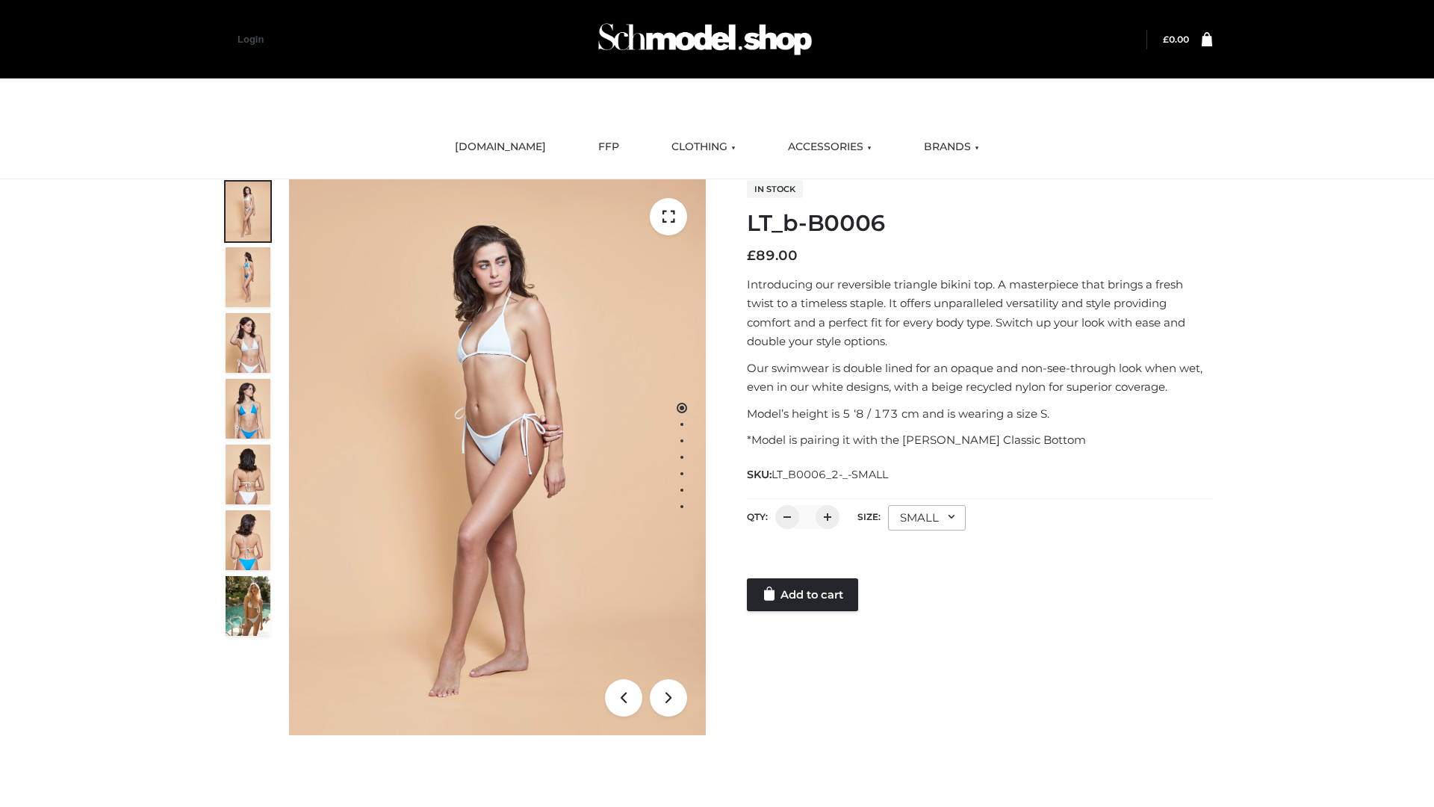  What do you see at coordinates (1176, 39) in the screenshot?
I see `a: £0.00` at bounding box center [1176, 39].